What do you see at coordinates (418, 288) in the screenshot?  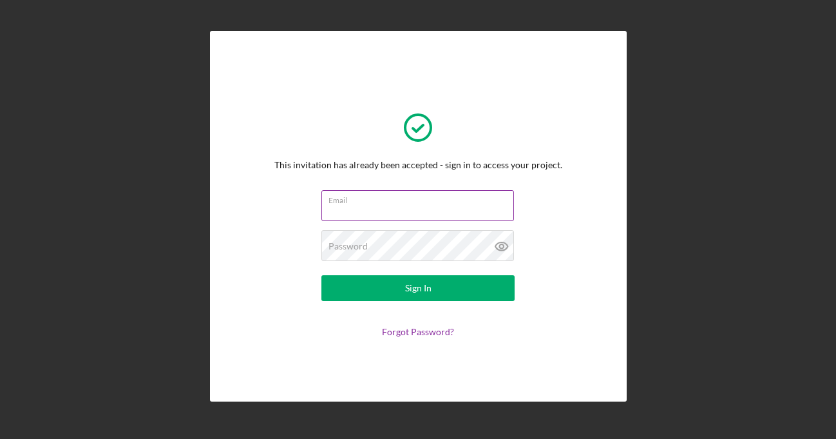 I see `button: Sign In` at bounding box center [418, 288].